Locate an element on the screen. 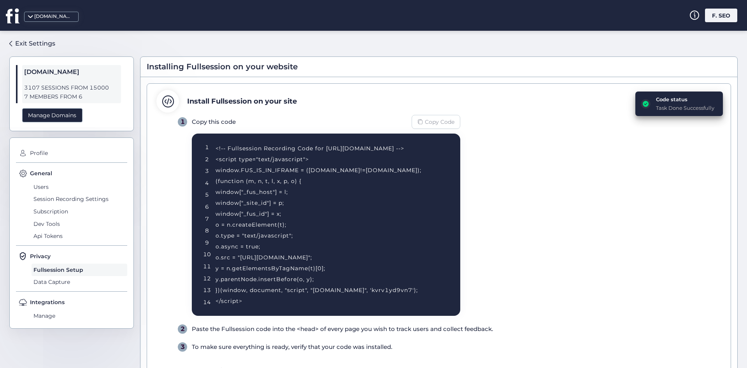 Image resolution: width=747 pixels, height=368 pixels. div: Code status is located at coordinates (685, 99).